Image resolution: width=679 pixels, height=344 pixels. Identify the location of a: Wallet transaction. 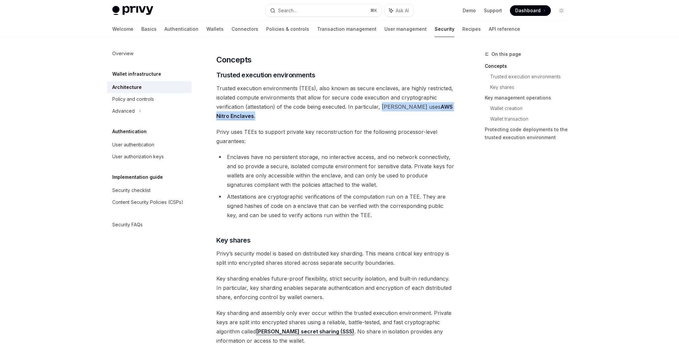
(531, 119).